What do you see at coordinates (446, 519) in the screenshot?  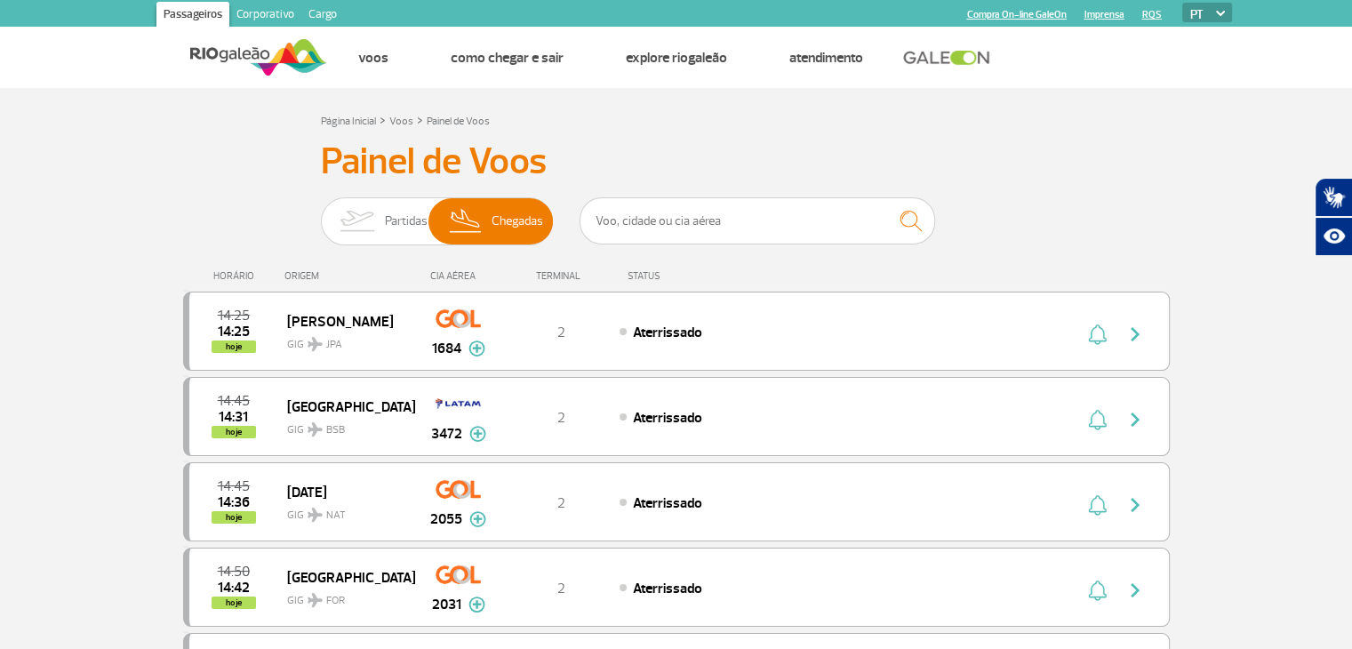 I see `span: 2055` at bounding box center [446, 519].